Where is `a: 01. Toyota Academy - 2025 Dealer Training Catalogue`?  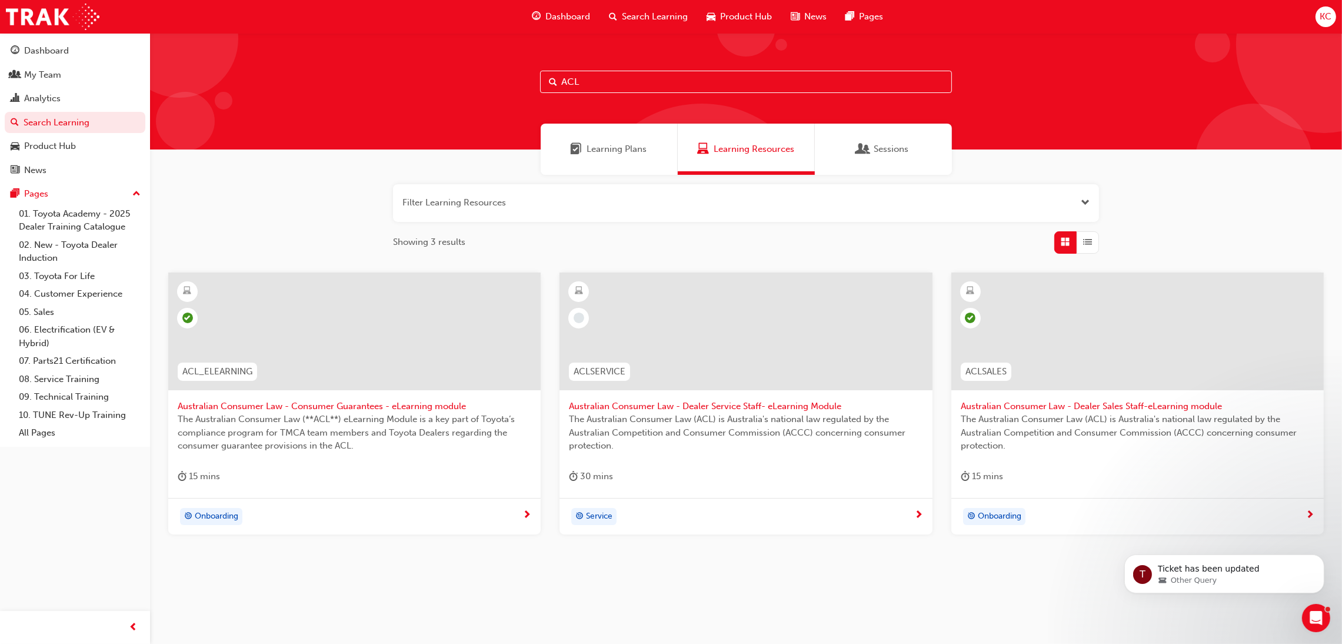 a: 01. Toyota Academy - 2025 Dealer Training Catalogue is located at coordinates (79, 220).